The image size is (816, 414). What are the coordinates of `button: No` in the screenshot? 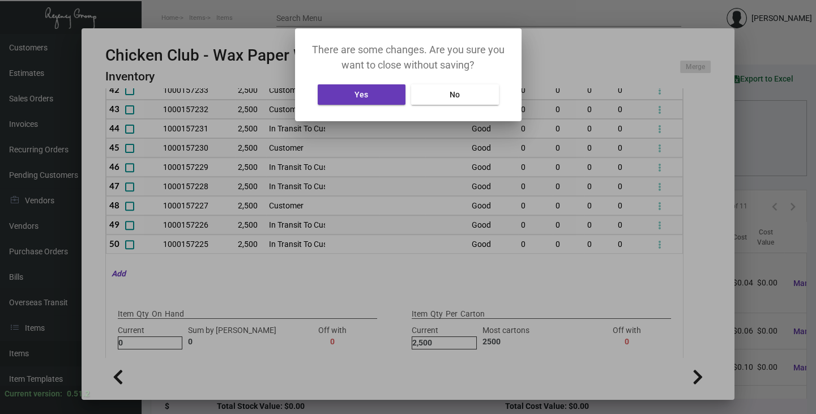 It's located at (455, 95).